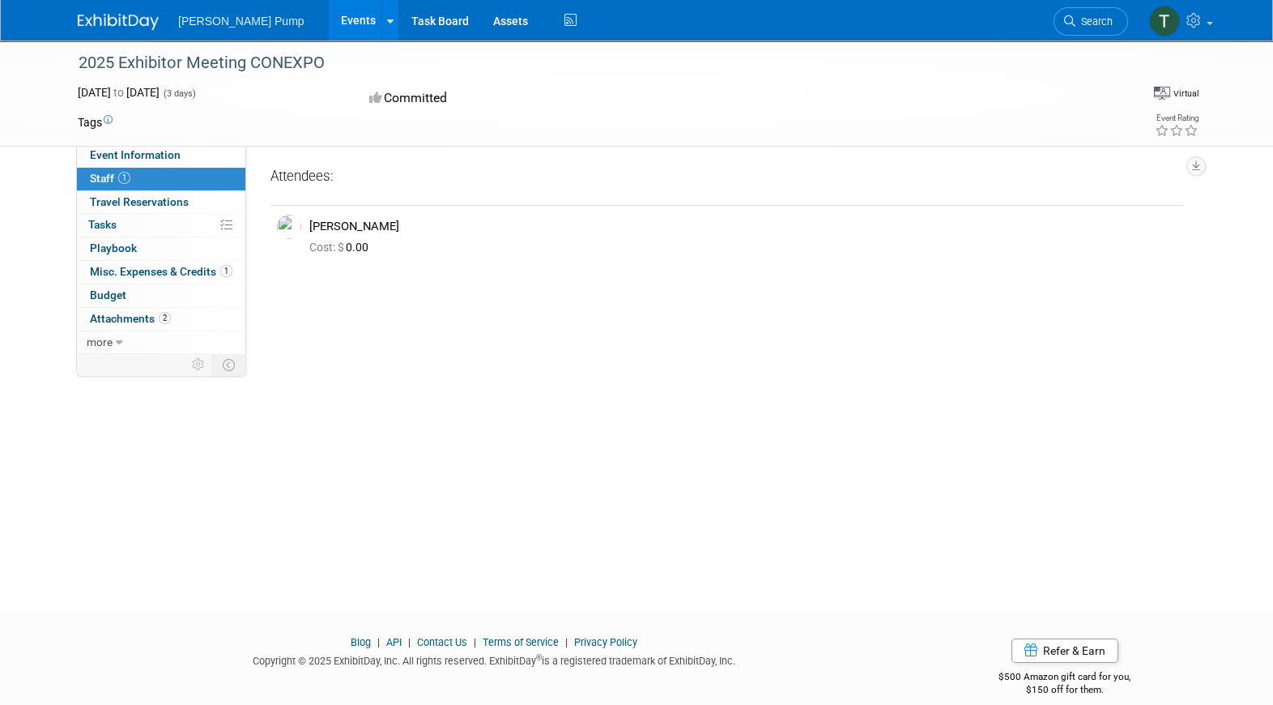  Describe the element at coordinates (1165, 21) in the screenshot. I see `img: Tony Lewis` at that location.